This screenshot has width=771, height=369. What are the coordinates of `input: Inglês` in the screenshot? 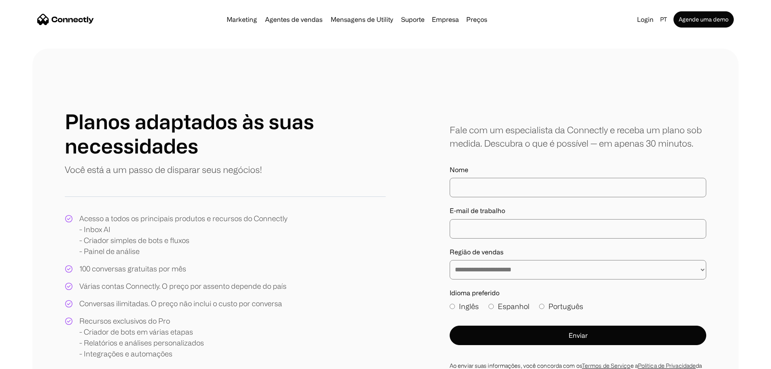 It's located at (452, 306).